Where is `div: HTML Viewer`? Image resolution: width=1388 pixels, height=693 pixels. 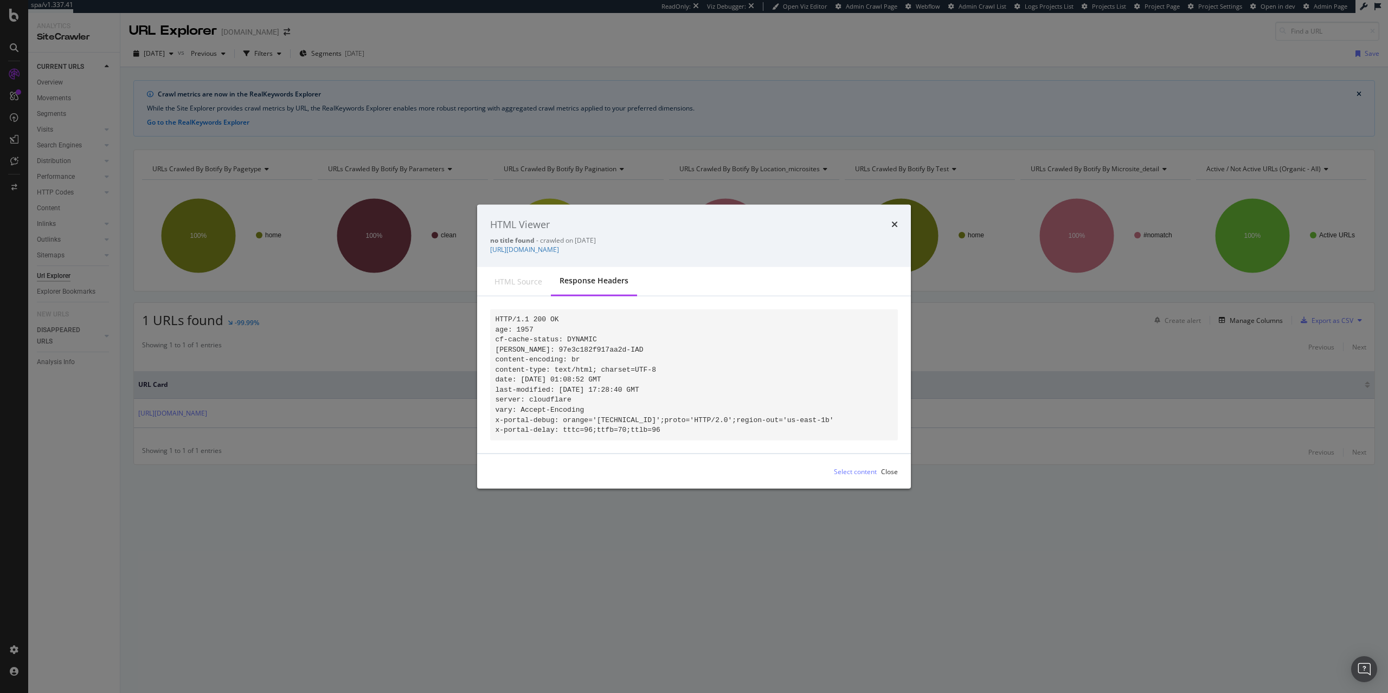 div: HTML Viewer is located at coordinates (520, 224).